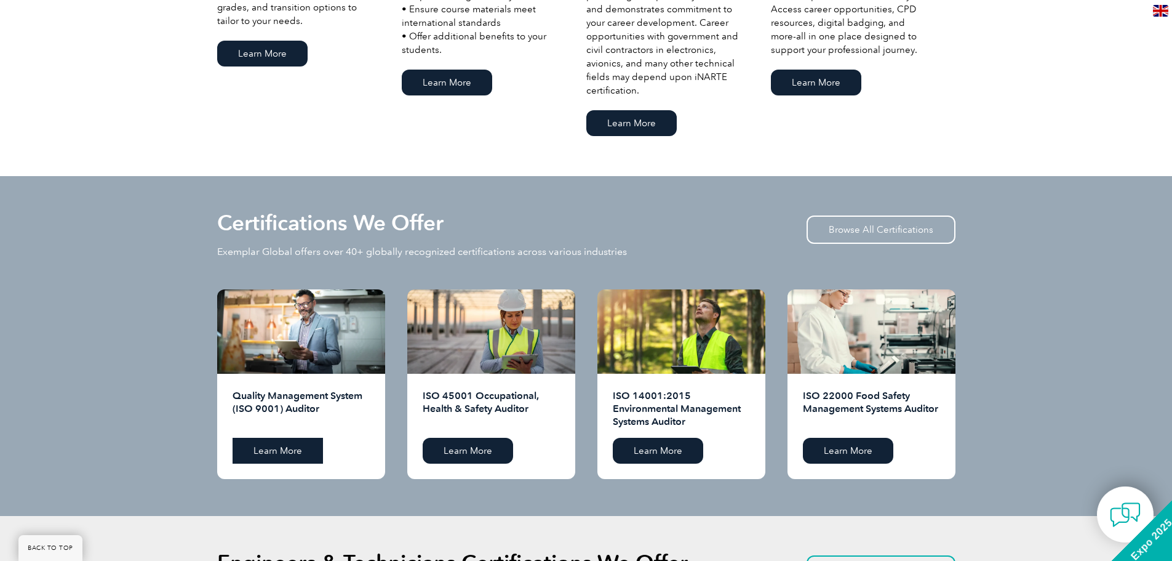 The height and width of the screenshot is (561, 1172). What do you see at coordinates (50, 548) in the screenshot?
I see `a: BACK TO TOP` at bounding box center [50, 548].